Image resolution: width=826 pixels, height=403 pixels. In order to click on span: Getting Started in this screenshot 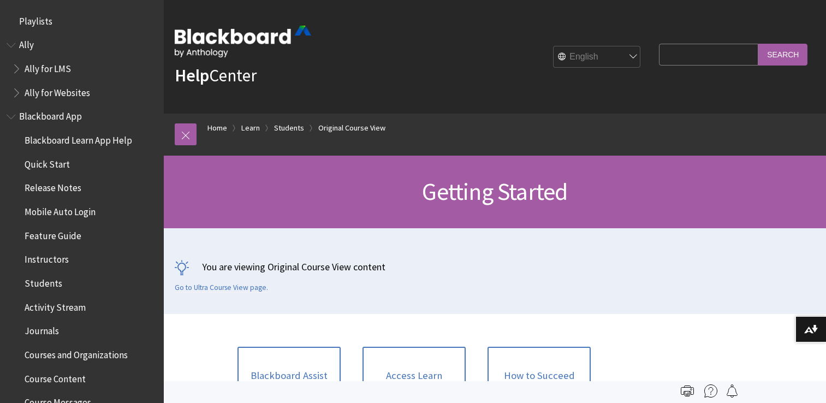, I will do `click(495, 191)`.